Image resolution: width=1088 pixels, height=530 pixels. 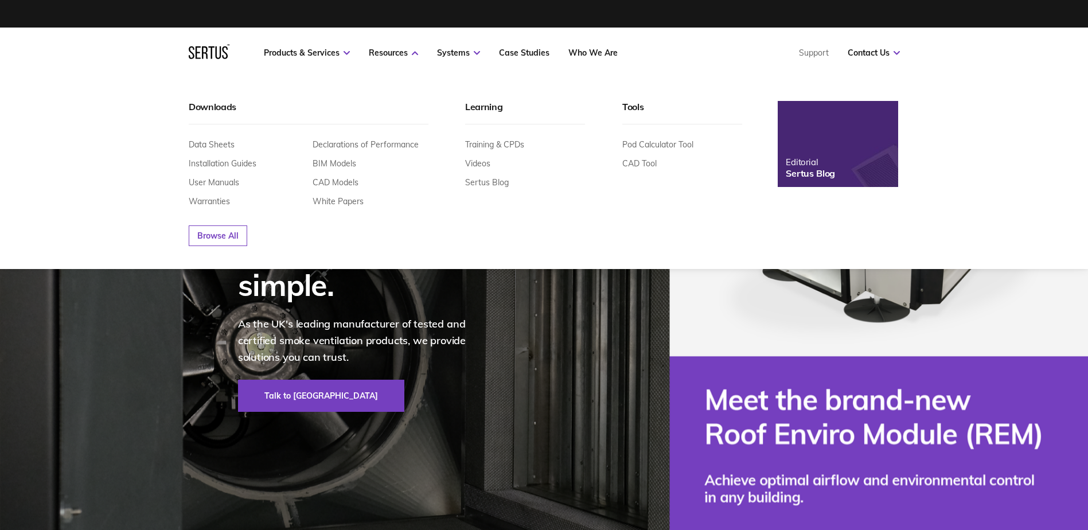 I want to click on div: Smoke ventilation, made simple., so click(x=364, y=252).